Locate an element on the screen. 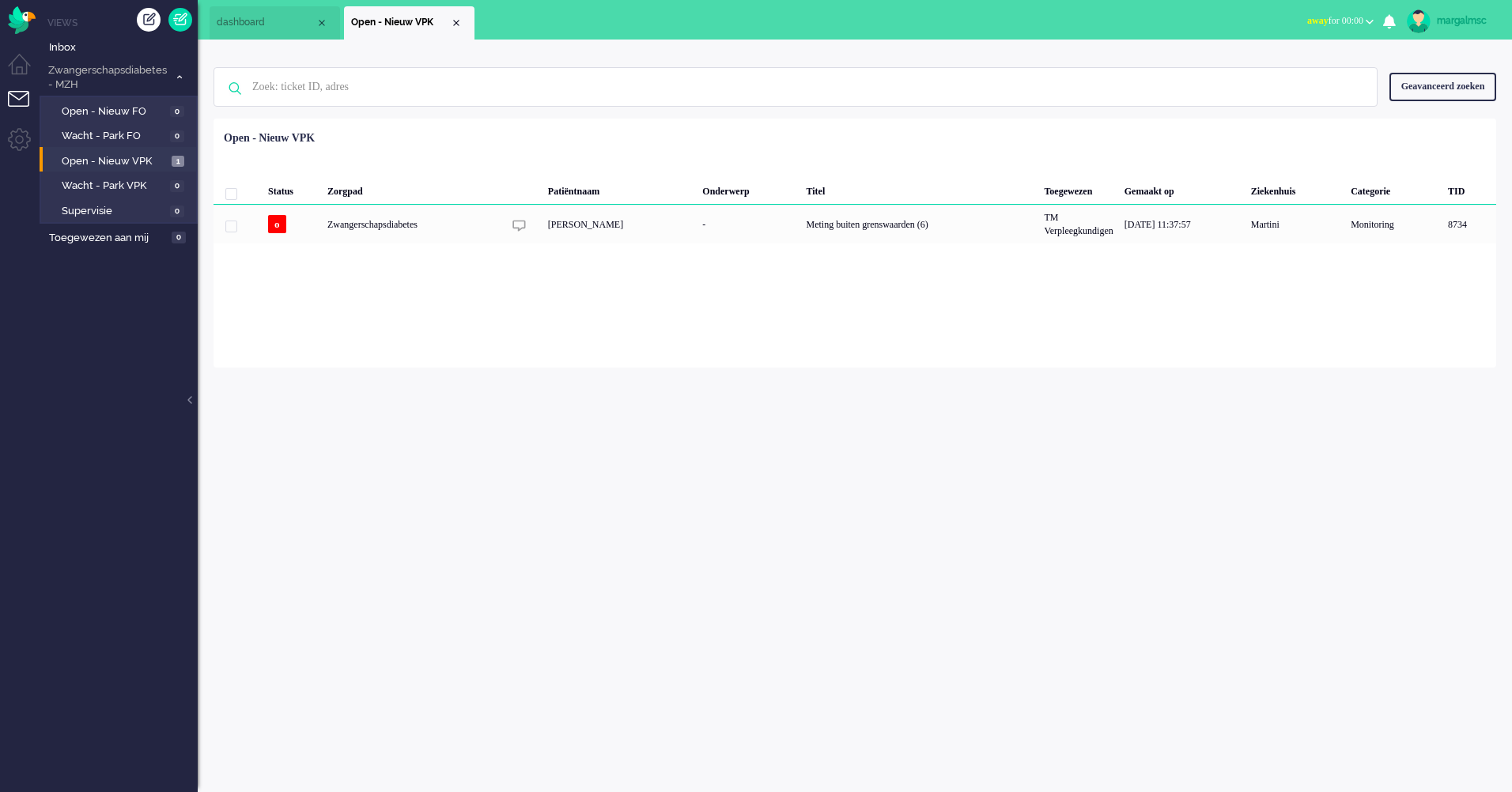 The image size is (1512, 792). div: margalmsc is located at coordinates (1466, 20).